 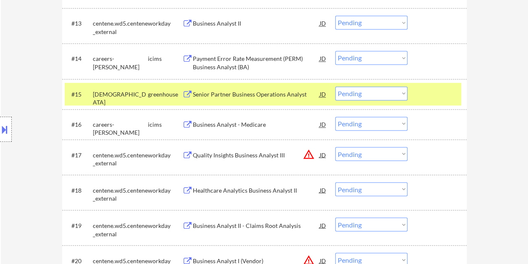 I want to click on button: warning_amber, so click(x=309, y=154).